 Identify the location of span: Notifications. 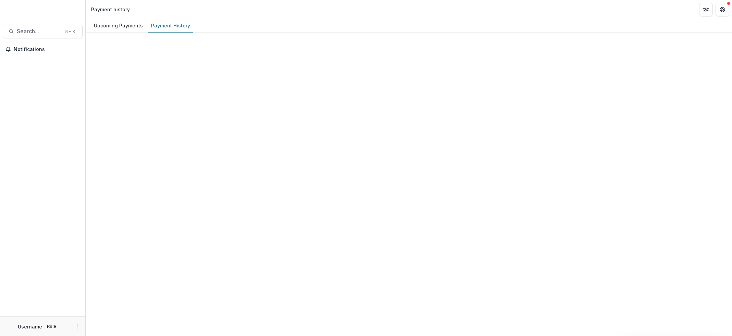
(47, 49).